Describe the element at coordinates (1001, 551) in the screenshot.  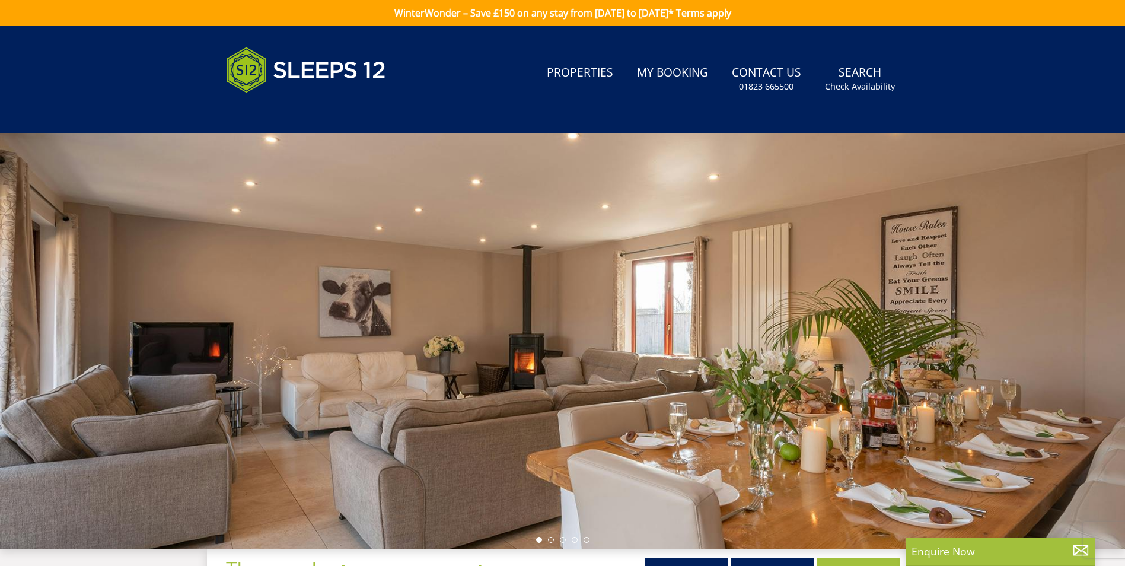
I see `p: Enquire Now` at that location.